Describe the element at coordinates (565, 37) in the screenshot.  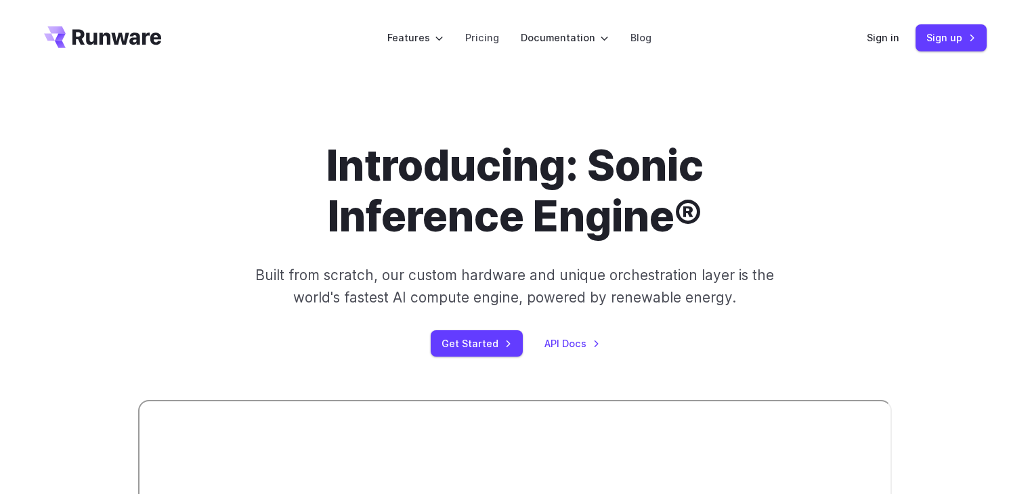
I see `label: Documentation` at that location.